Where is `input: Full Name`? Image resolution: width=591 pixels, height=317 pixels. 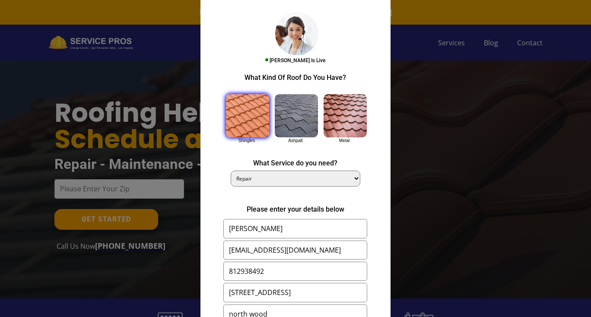
input: Full Name is located at coordinates (295, 229).